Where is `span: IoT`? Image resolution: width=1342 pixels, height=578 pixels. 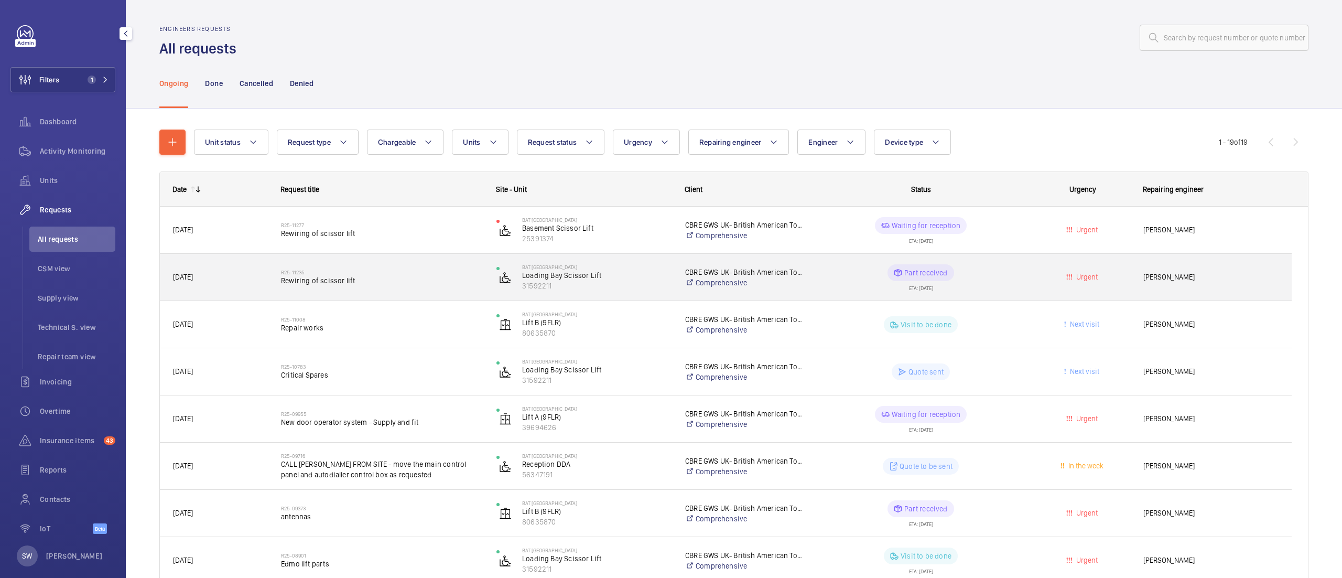 span: IoT is located at coordinates (66, 528).